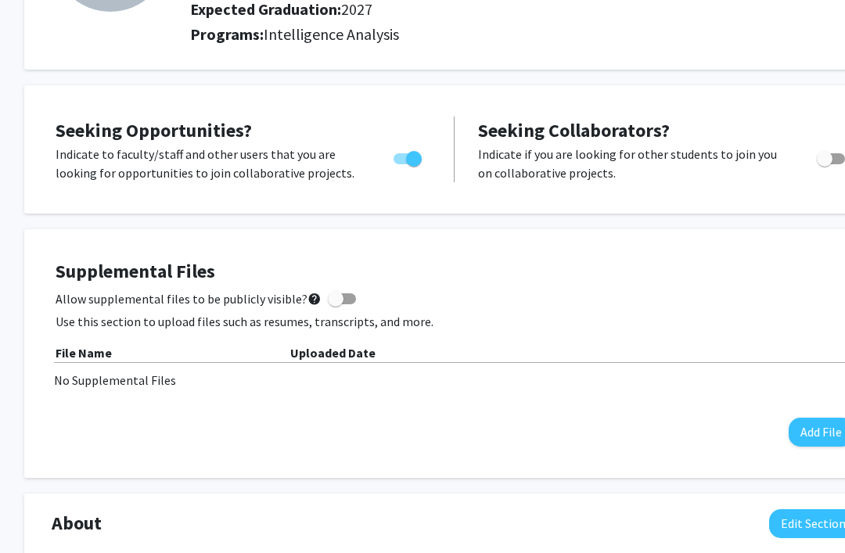 The width and height of the screenshot is (845, 553). Describe the element at coordinates (315, 299) in the screenshot. I see `mat-icon: help` at that location.